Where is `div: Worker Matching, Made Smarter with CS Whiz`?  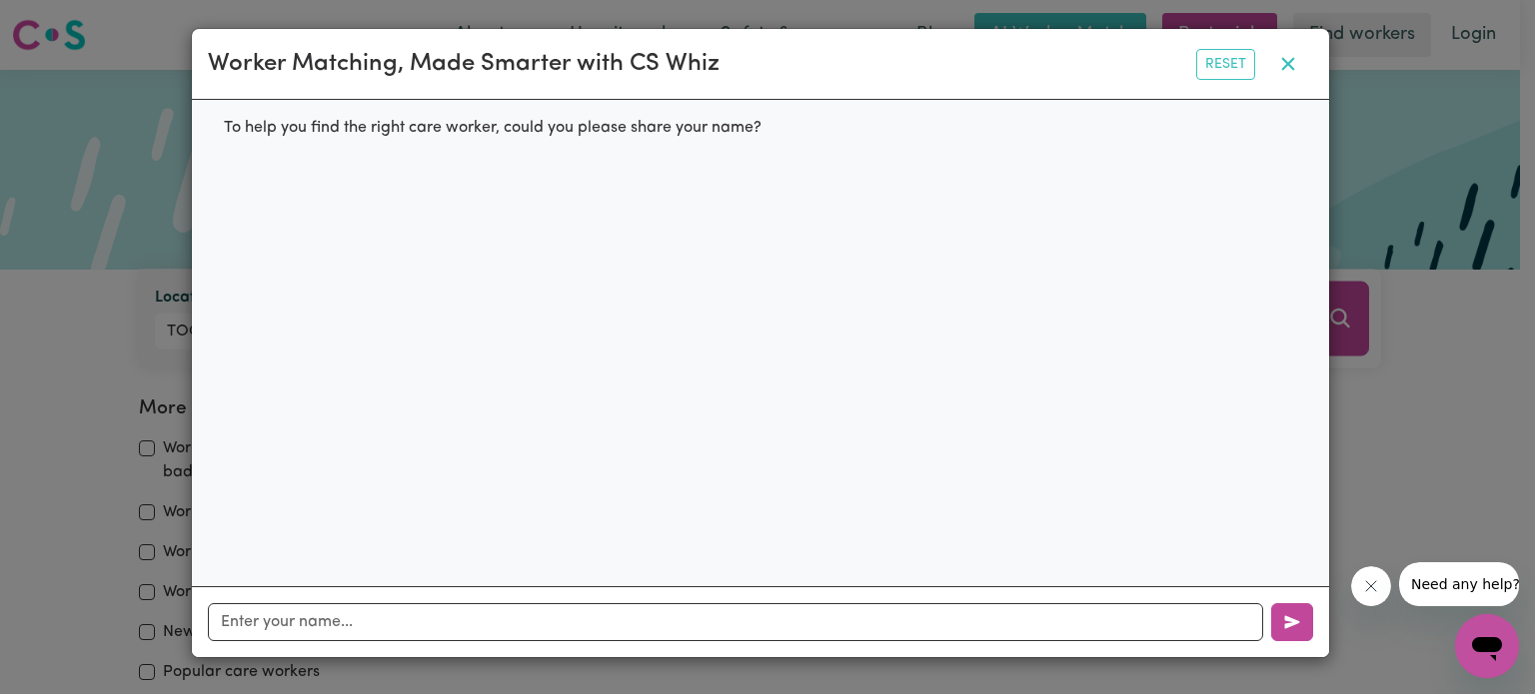 div: Worker Matching, Made Smarter with CS Whiz is located at coordinates (464, 64).